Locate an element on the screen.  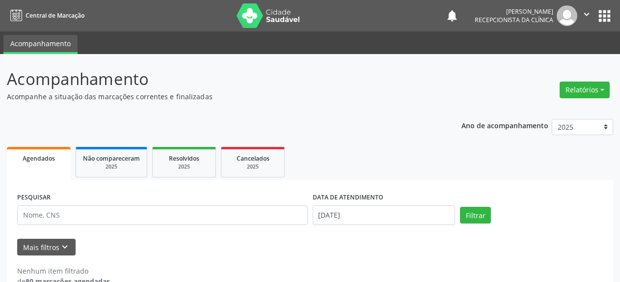
button: Mais filtroskeyboard_arrow_down is located at coordinates (46, 247).